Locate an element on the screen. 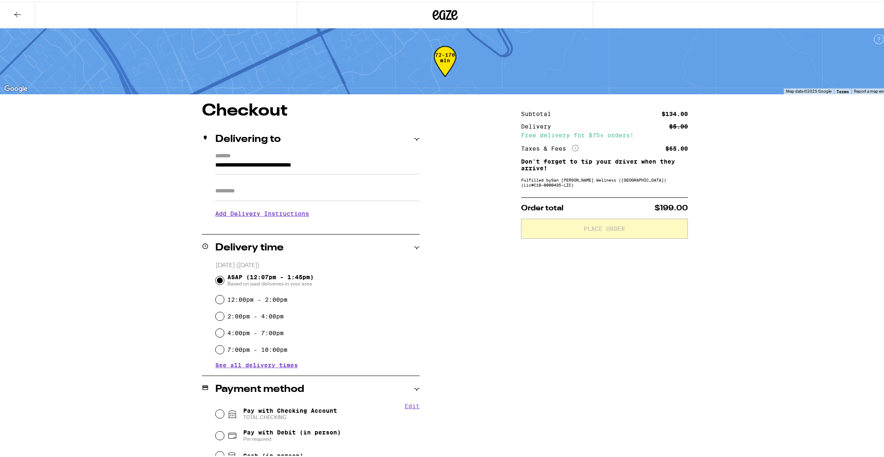  div: Taxes & Fees is located at coordinates (550, 147).